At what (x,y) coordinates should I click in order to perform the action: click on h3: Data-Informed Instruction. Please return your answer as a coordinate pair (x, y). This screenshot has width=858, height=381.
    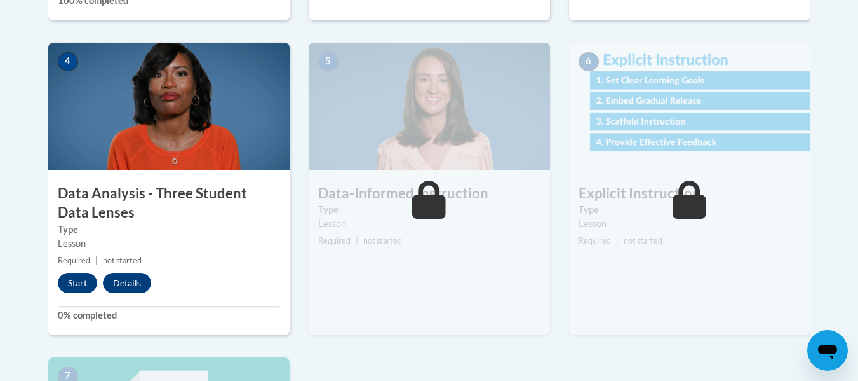
    Looking at the image, I should click on (429, 193).